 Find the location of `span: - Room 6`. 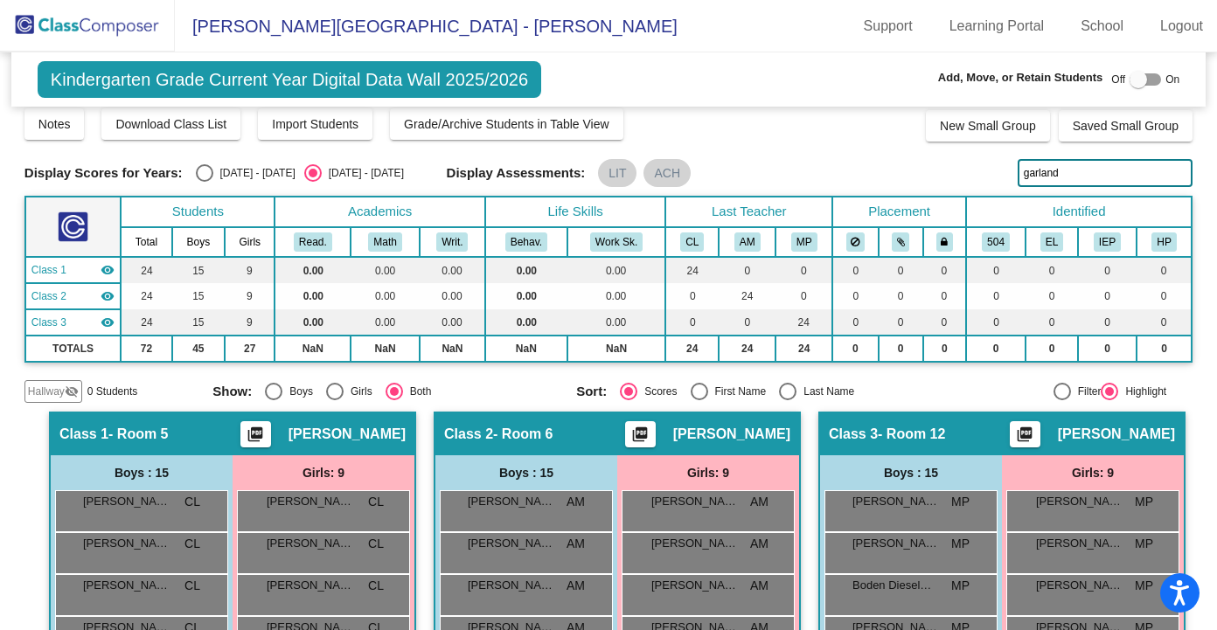

span: - Room 6 is located at coordinates (523, 434).